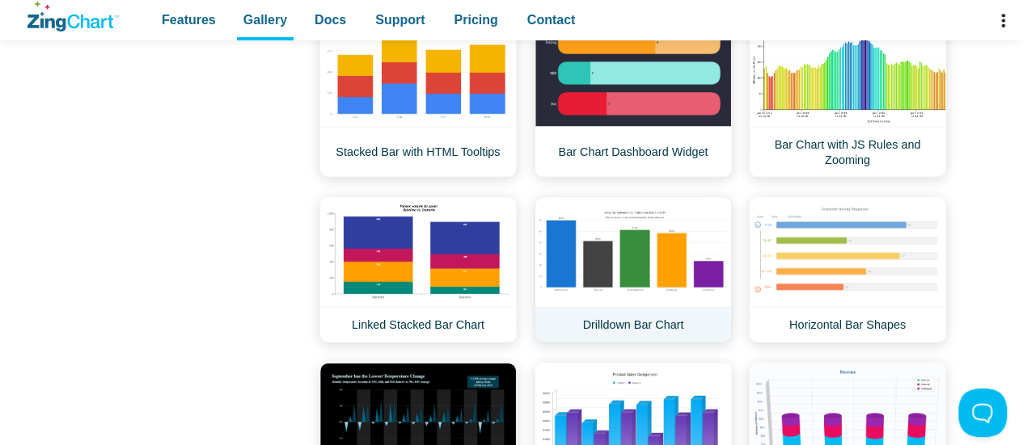 This screenshot has height=445, width=1023. I want to click on span: Support, so click(399, 19).